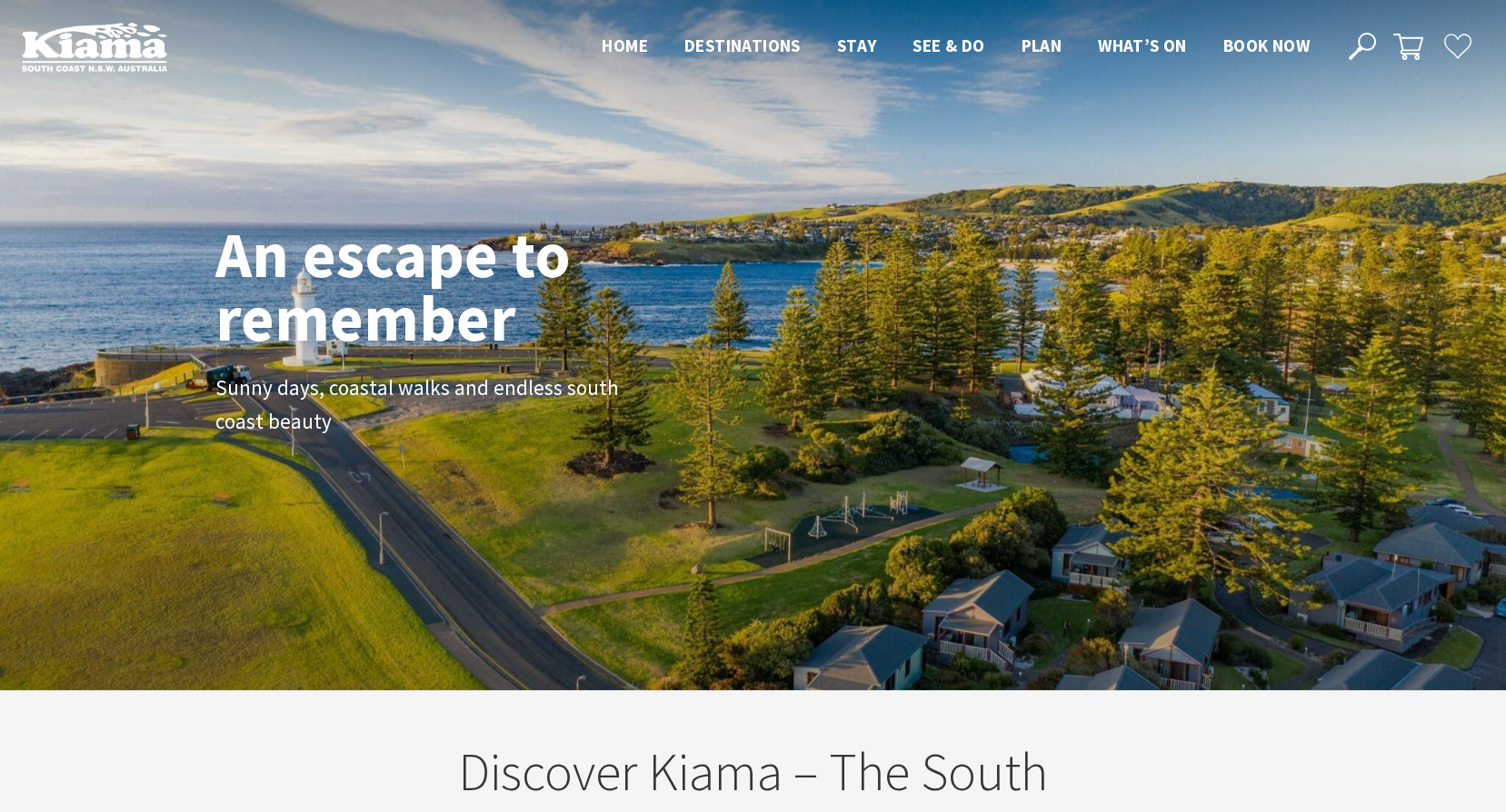 Image resolution: width=1506 pixels, height=812 pixels. Describe the element at coordinates (420, 405) in the screenshot. I see `p: Sunny days, coastal walks and endless south coast beauty` at that location.